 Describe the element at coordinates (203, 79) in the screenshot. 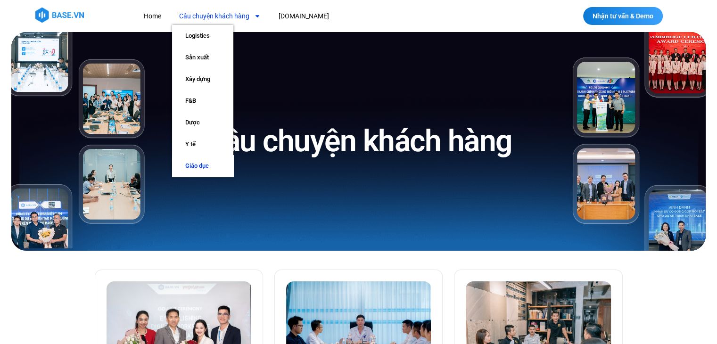

I see `a: Xây dựng` at that location.